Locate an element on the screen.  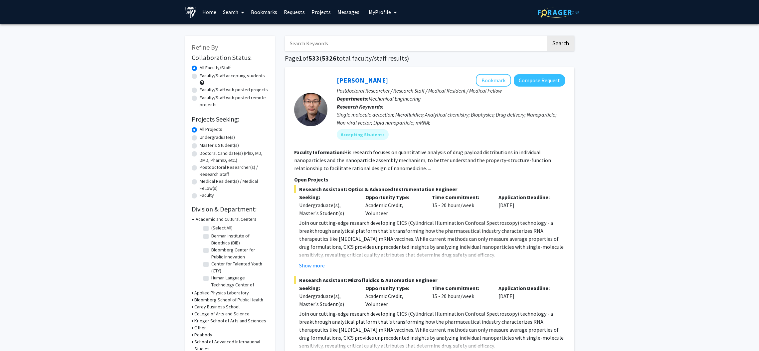
input: Search Keywords is located at coordinates (415, 43).